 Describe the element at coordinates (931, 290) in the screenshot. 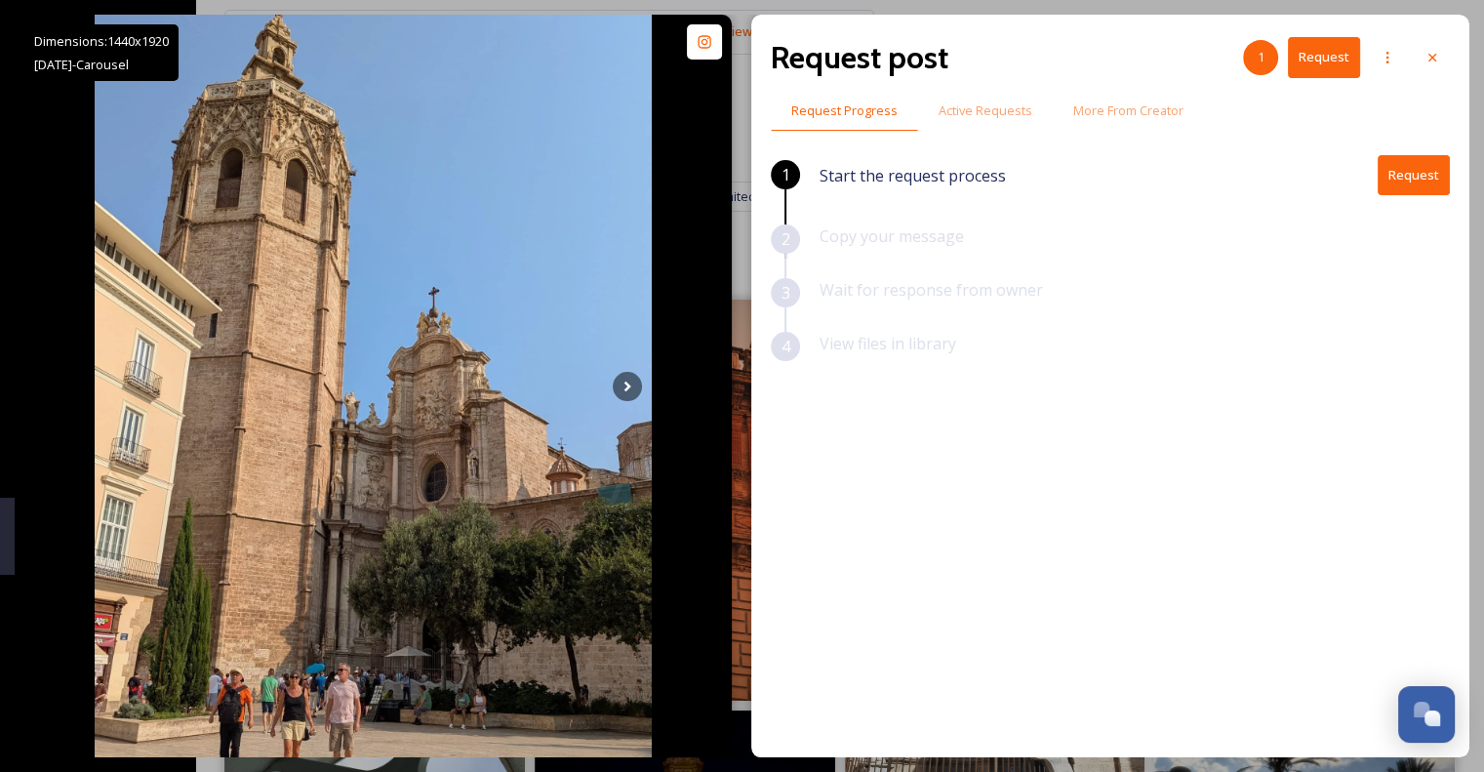

I see `span: Wait for response from owner` at that location.